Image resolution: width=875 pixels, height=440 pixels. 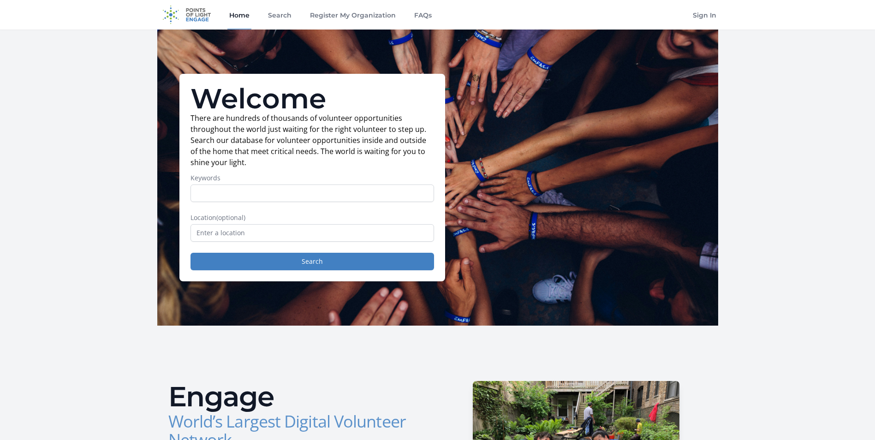 I want to click on p: There are hundreds of thousands of volunteer opportunities throughout the world just waiting for ..., so click(x=312, y=140).